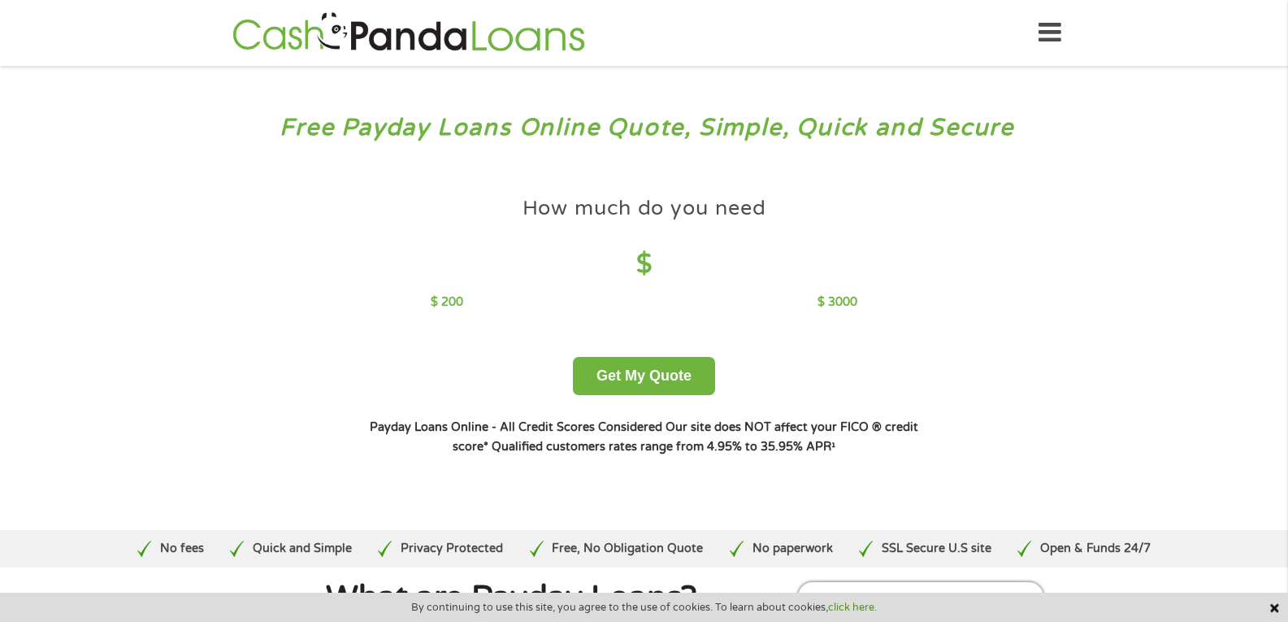  What do you see at coordinates (644, 607) in the screenshot?
I see `span: By continuing to use this site, you agree to the use of cookies. To learn about cookies,` at bounding box center [644, 607].